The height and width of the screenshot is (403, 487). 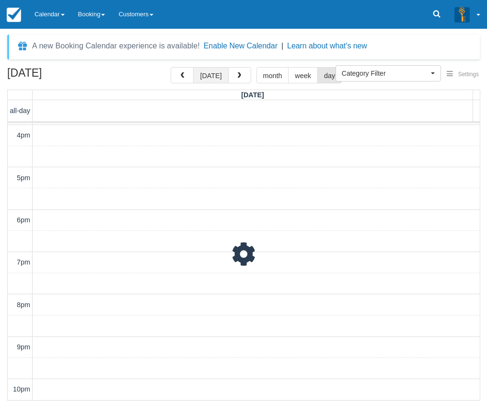 I want to click on span: 6pm, so click(x=23, y=220).